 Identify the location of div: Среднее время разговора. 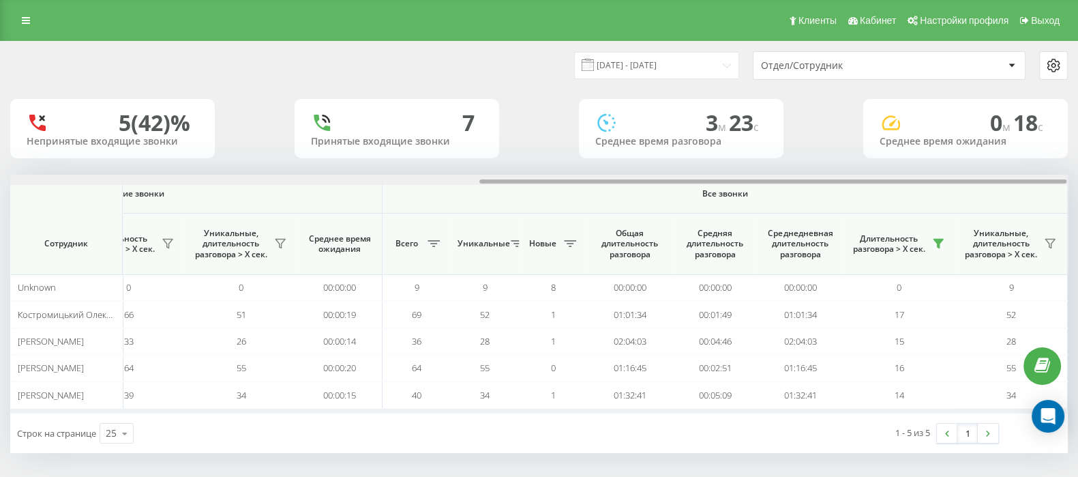
(681, 141).